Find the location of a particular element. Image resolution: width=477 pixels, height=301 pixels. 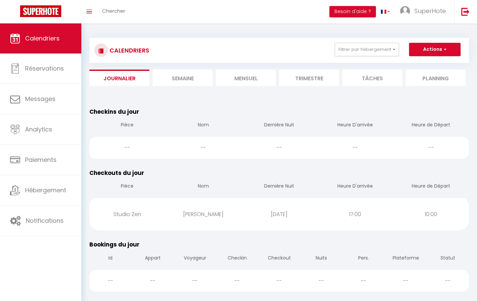

h3: CALENDRIERS is located at coordinates (129, 50).